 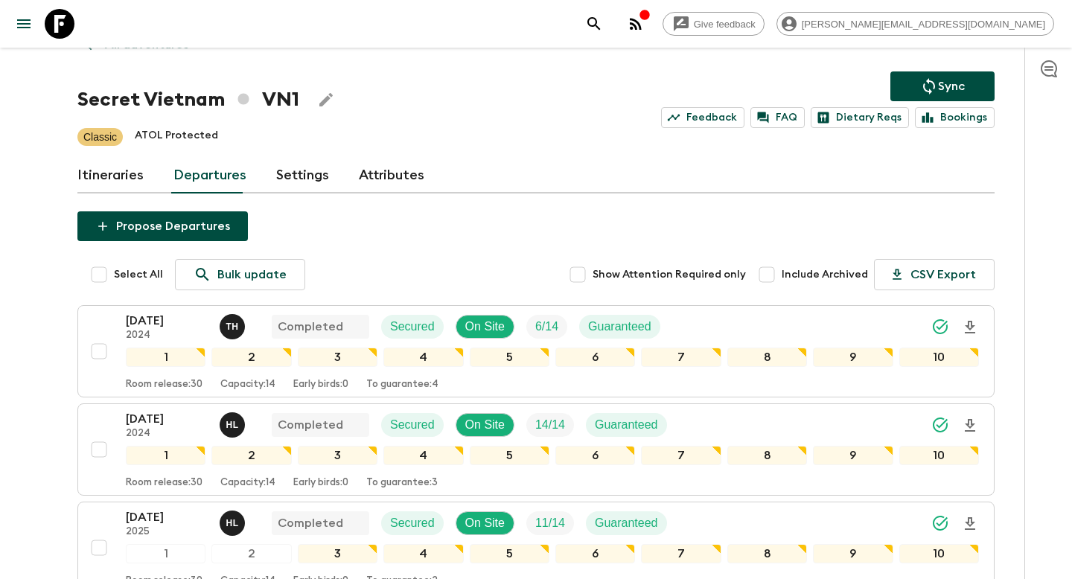 What do you see at coordinates (176, 137) in the screenshot?
I see `p: ATOL Protected` at bounding box center [176, 137].